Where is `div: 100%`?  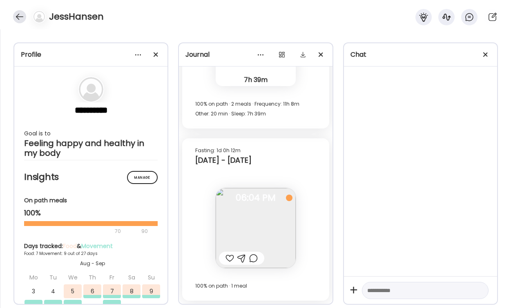
div: 100% is located at coordinates (91, 213).